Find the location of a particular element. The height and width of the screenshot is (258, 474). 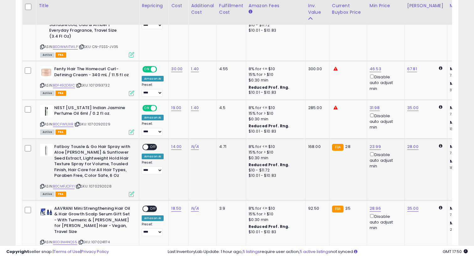

img: 31fgovtEj-L._SL40_.jpg is located at coordinates (46, 150).